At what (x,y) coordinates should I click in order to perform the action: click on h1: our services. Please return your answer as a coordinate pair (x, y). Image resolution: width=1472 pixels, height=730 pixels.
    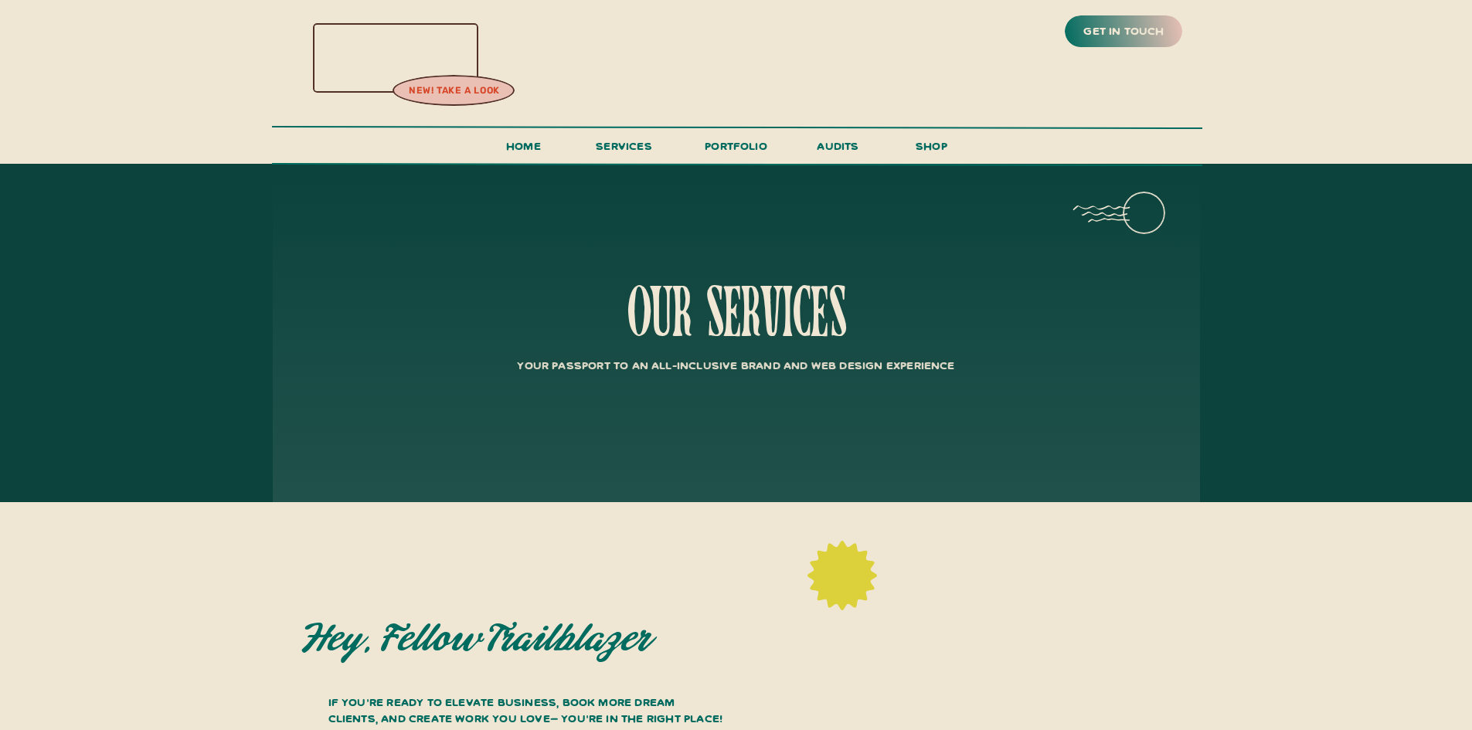
    Looking at the image, I should click on (736, 315).